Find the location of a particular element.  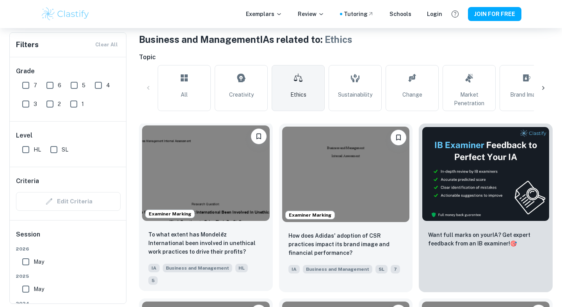

span: 2 is located at coordinates (59, 104).